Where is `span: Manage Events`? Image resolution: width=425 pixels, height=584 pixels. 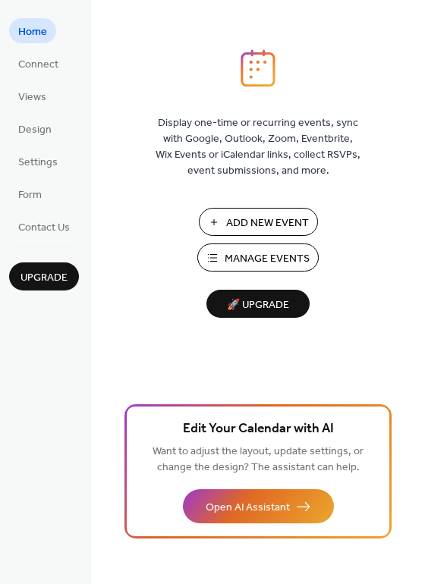
span: Manage Events is located at coordinates (267, 259).